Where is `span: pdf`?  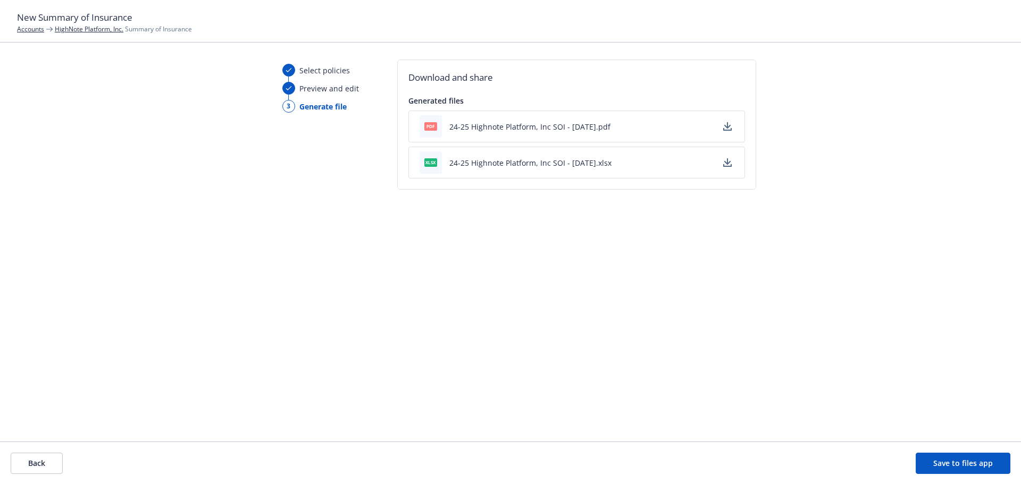 span: pdf is located at coordinates (431, 126).